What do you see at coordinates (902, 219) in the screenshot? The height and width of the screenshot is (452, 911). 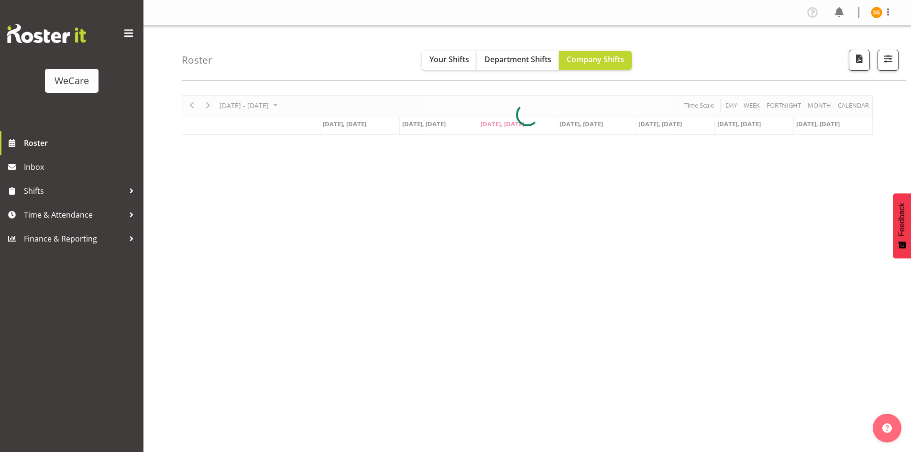 I see `span: Feedback` at bounding box center [902, 219].